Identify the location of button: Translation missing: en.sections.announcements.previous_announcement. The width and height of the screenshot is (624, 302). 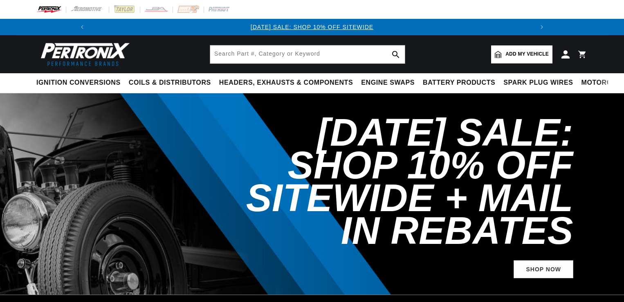
(82, 27).